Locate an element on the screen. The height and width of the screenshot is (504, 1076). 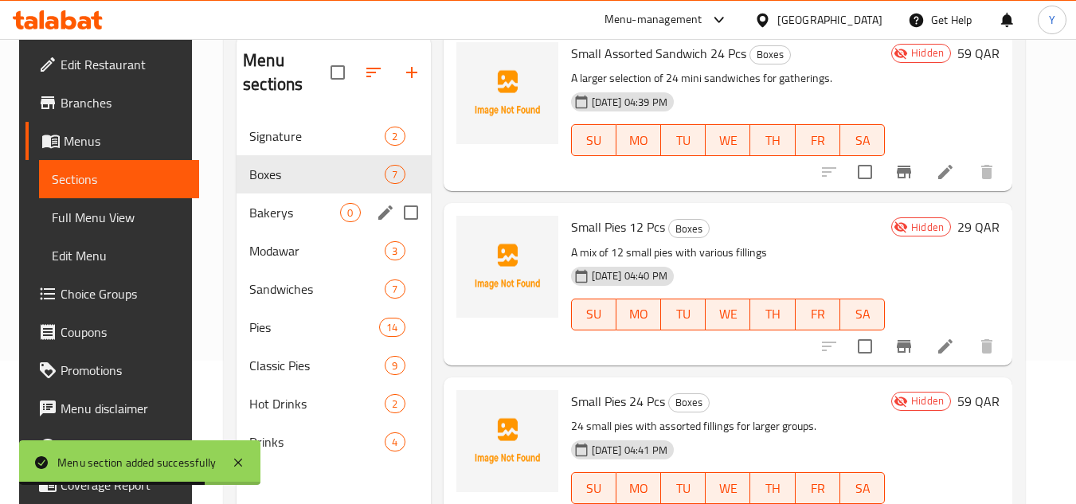
span: 7 is located at coordinates (394, 174).